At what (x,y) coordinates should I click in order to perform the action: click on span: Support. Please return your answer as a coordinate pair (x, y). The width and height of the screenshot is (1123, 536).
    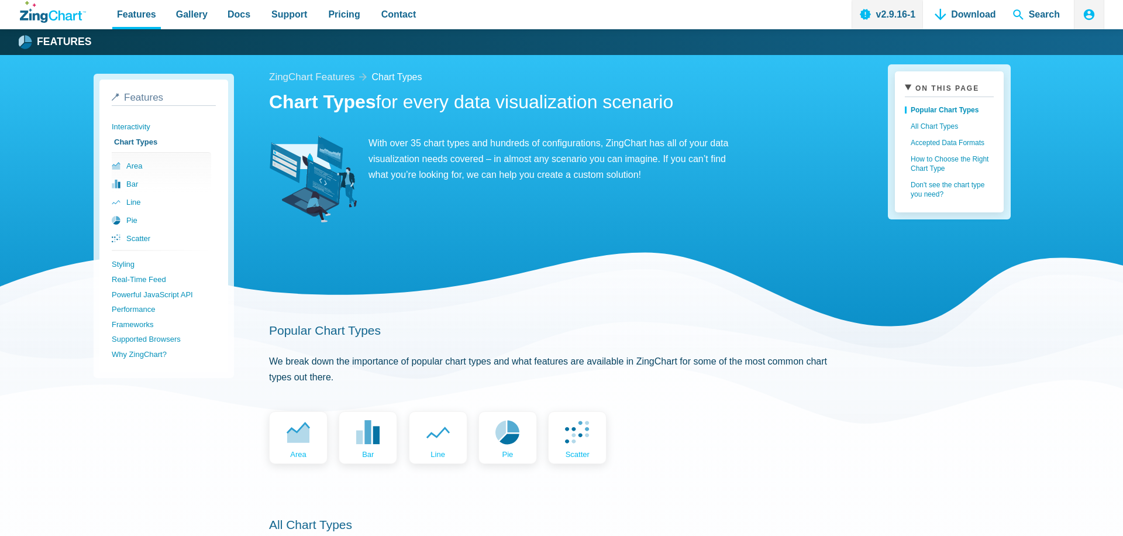
    Looking at the image, I should click on (289, 14).